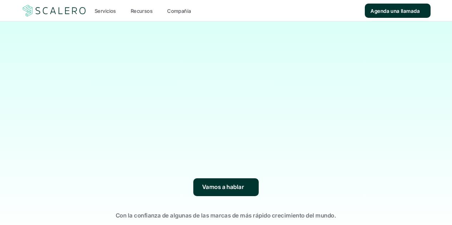  I want to click on a: Vamos a hablar, so click(226, 187).